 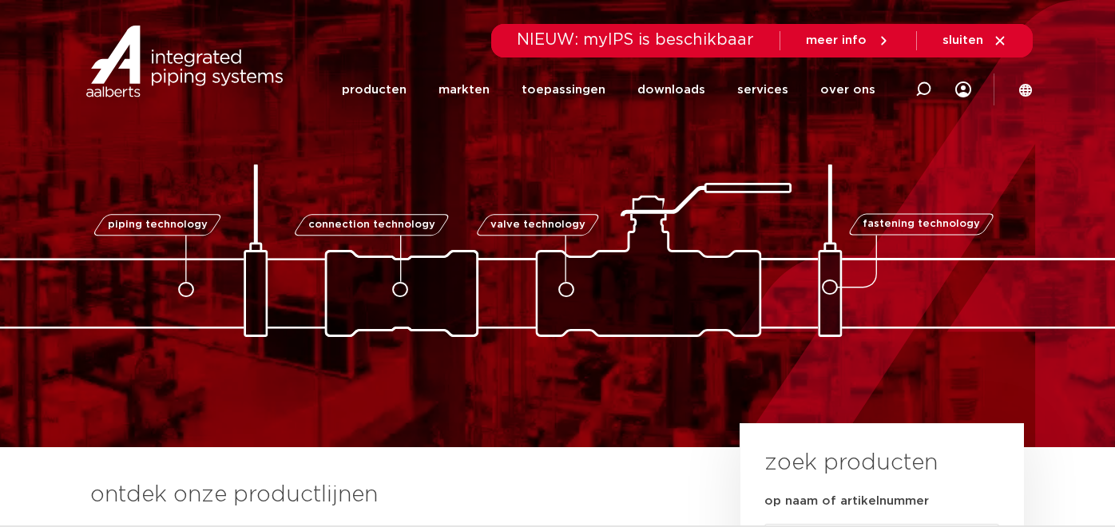 I want to click on span: connection technology, so click(x=371, y=224).